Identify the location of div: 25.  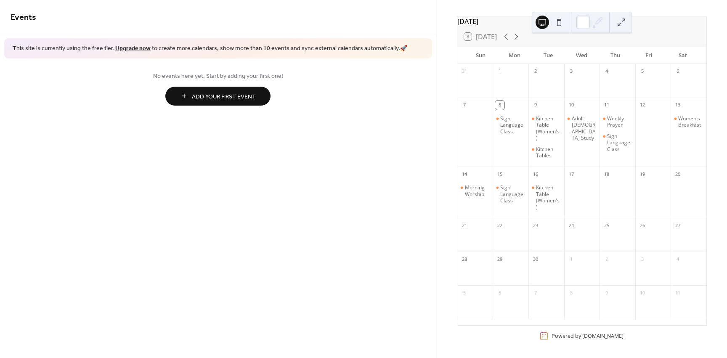
(607, 226).